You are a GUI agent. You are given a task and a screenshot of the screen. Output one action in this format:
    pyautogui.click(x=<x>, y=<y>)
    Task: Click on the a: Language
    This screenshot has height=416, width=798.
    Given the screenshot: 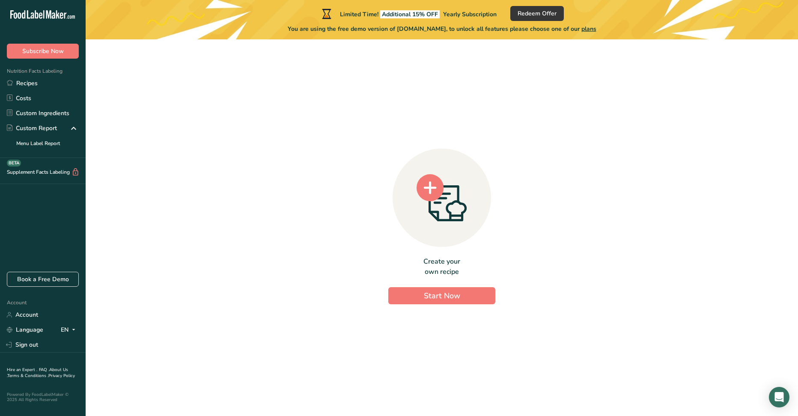 What is the action you would take?
    pyautogui.click(x=25, y=330)
    